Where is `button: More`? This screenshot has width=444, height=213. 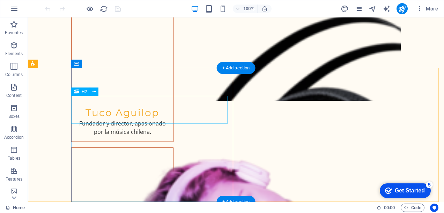
button: More is located at coordinates (426, 9).